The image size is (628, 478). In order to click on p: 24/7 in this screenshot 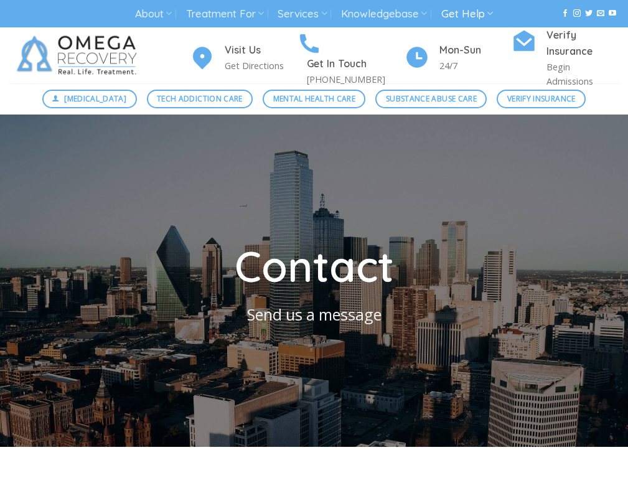, I will do `click(475, 65)`.